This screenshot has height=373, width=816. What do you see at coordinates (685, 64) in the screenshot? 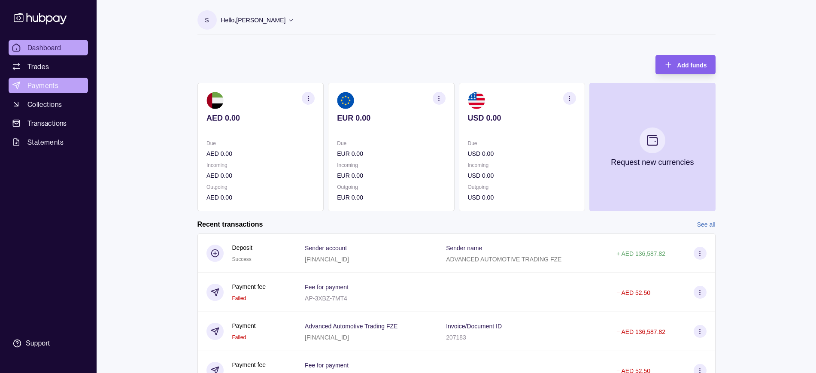
I see `button: Add funds` at bounding box center [685, 64].